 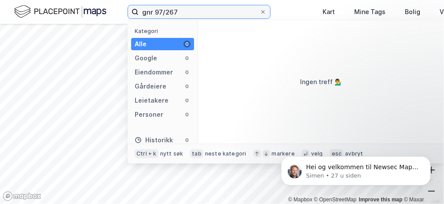 I want to click on p: Message from Simen, sent 27 u siden, so click(x=95, y=38).